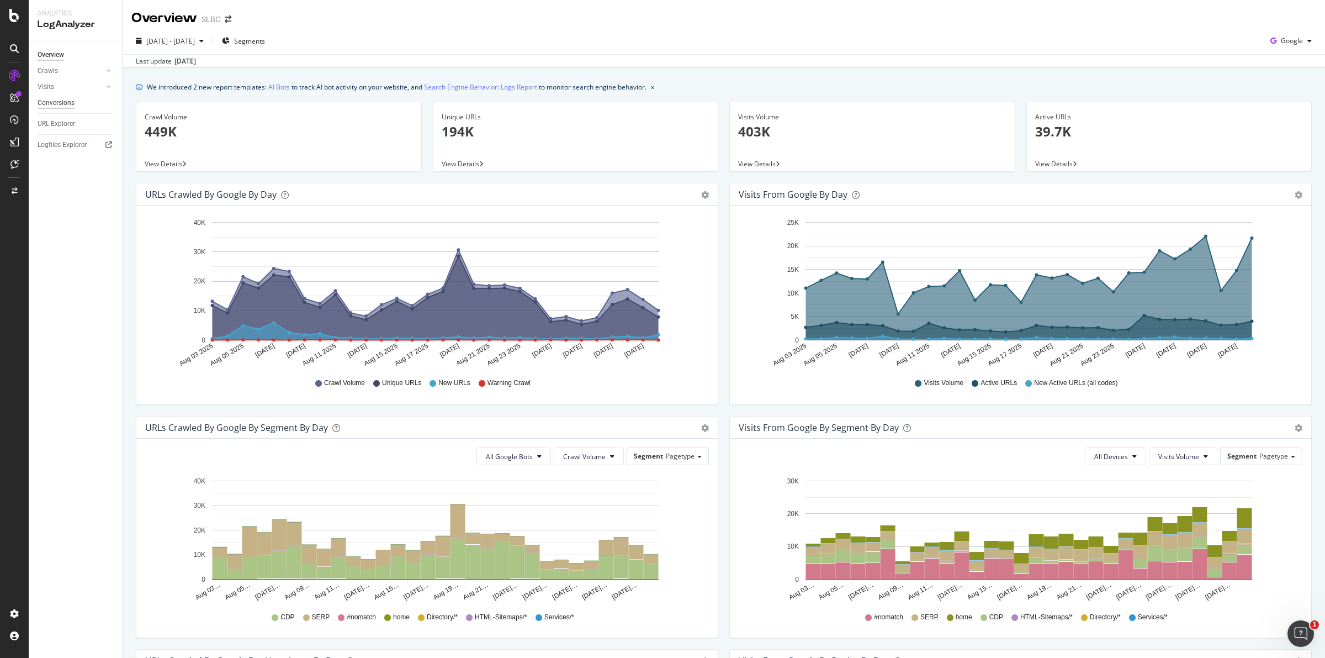  I want to click on button: Segments, so click(244, 41).